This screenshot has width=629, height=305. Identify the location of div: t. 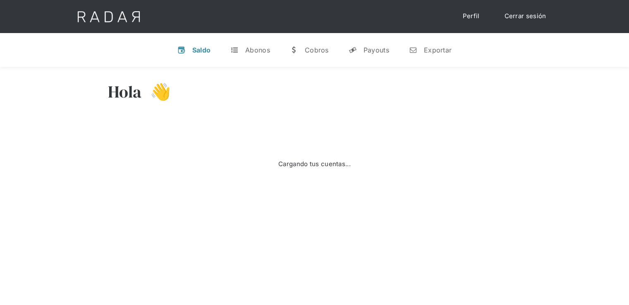
(235, 50).